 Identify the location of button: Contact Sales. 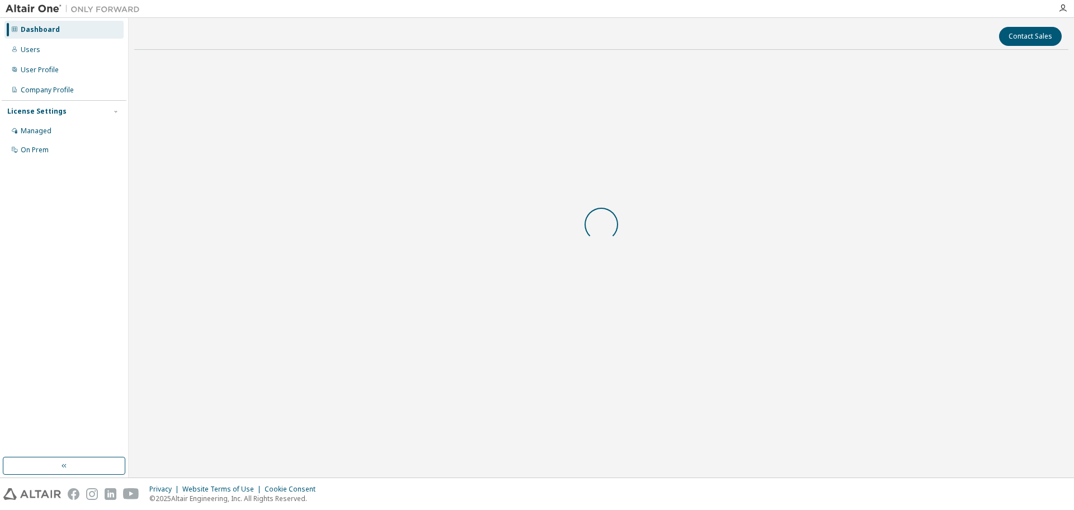
(1030, 36).